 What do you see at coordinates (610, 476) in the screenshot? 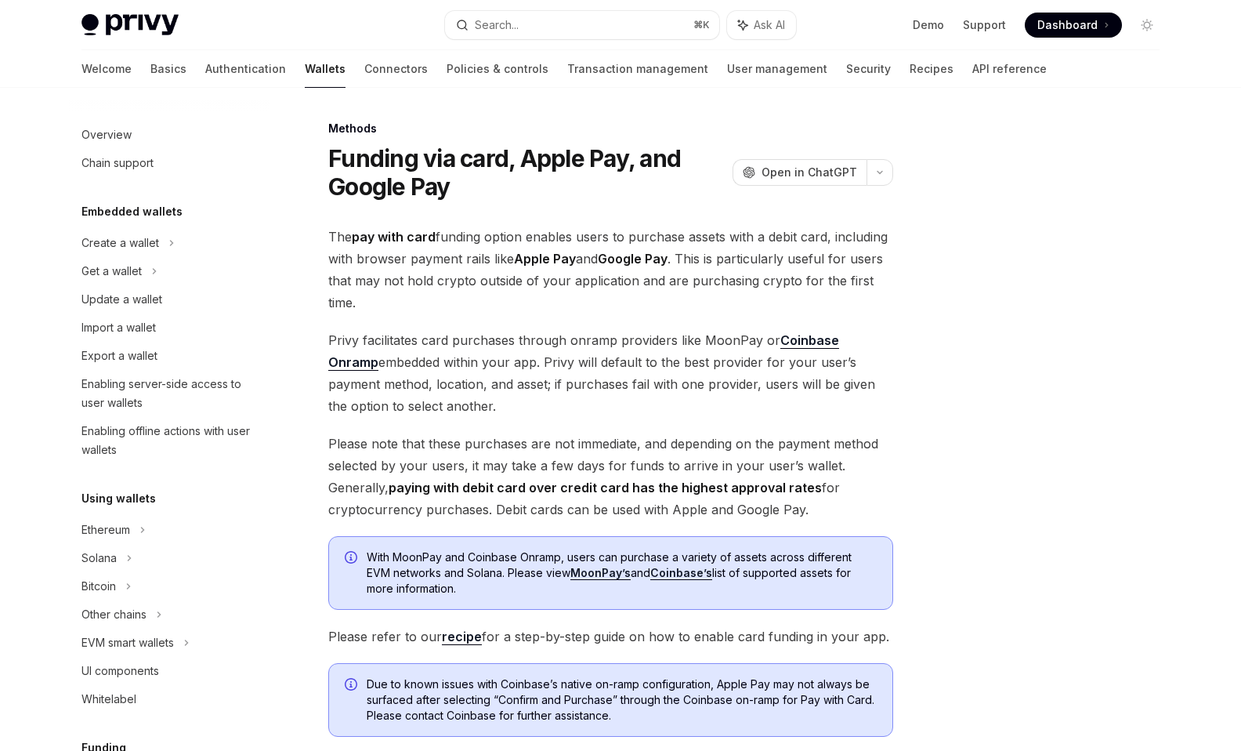
I see `span: Please note that these purchases are not immediate, and depending on the payment method selected ...` at bounding box center [610, 476].